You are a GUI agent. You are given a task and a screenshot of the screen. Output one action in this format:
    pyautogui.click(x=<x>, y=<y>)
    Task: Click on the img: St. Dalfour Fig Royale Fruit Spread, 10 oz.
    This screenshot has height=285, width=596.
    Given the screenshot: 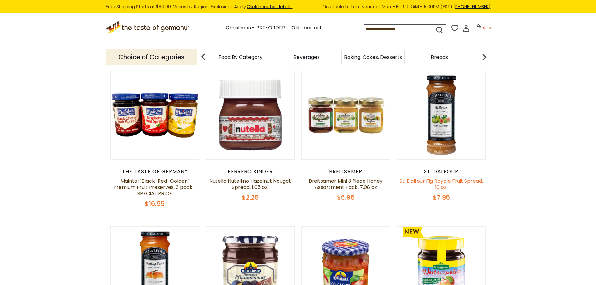 What is the action you would take?
    pyautogui.click(x=441, y=115)
    